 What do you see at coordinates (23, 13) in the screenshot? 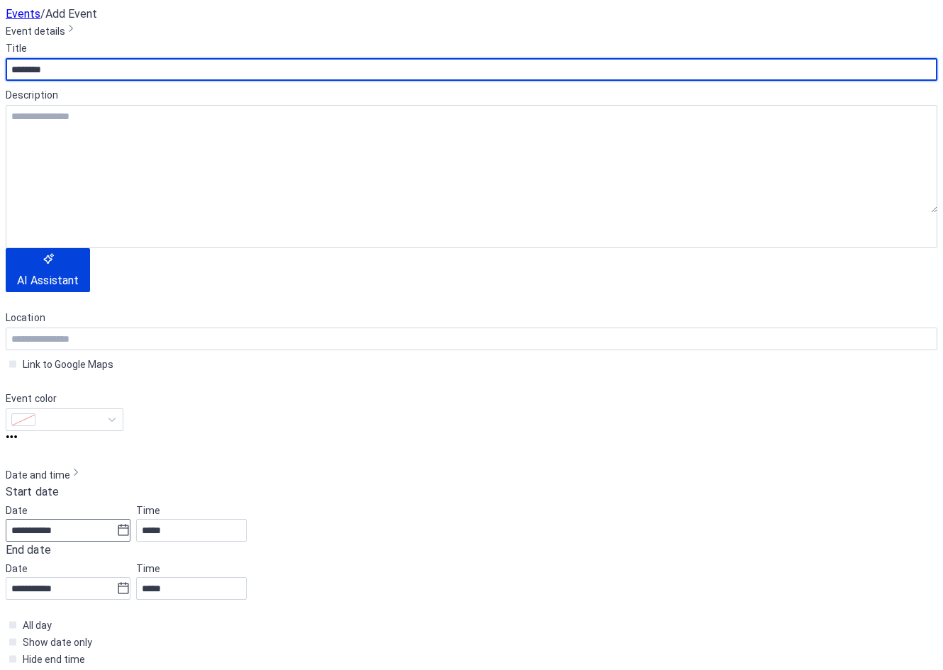
I see `a: Events` at bounding box center [23, 13].